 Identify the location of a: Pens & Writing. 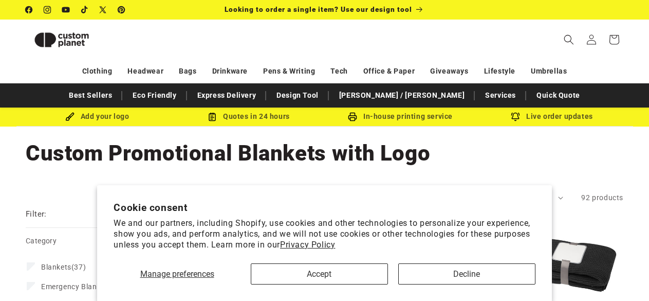
(289, 71).